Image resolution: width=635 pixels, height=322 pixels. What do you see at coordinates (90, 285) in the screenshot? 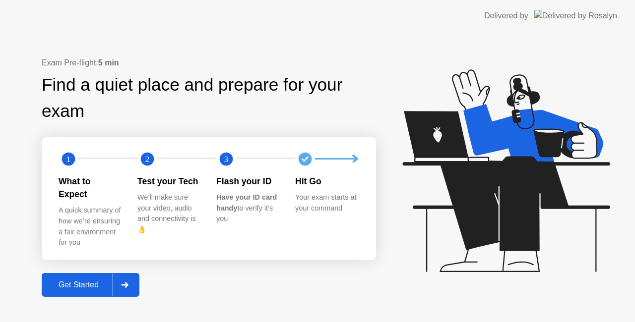
I see `button: Get Started` at bounding box center [90, 285].